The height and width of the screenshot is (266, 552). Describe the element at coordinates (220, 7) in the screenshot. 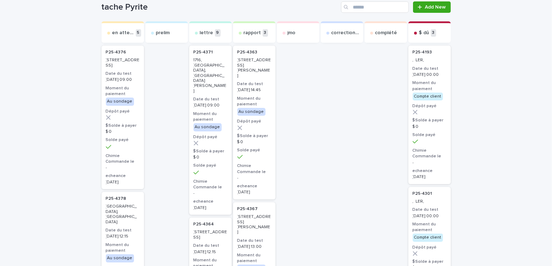

I see `h1: tache Pyrite` at that location.